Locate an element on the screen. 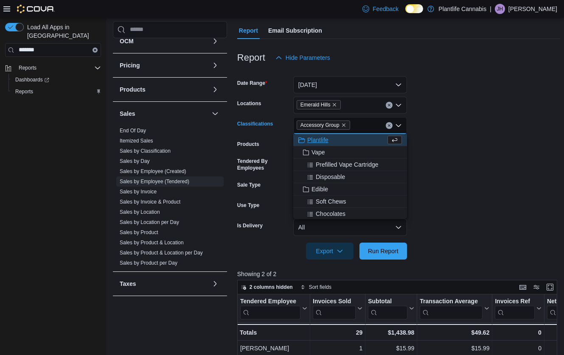 Image resolution: width=564 pixels, height=355 pixels. span: Sales by Employee (Tendered) is located at coordinates (155, 182).